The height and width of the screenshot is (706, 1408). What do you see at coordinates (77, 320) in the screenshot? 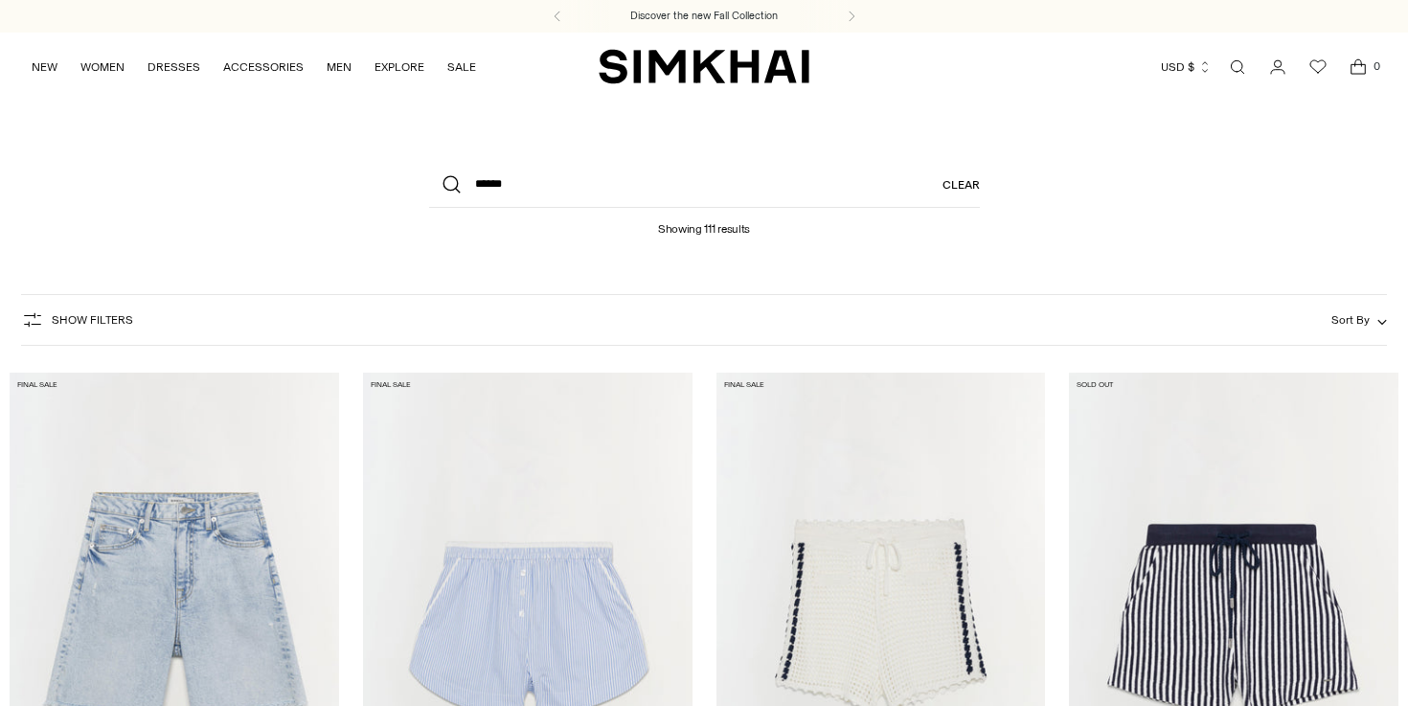
I see `button: Show Filters` at bounding box center [77, 320].